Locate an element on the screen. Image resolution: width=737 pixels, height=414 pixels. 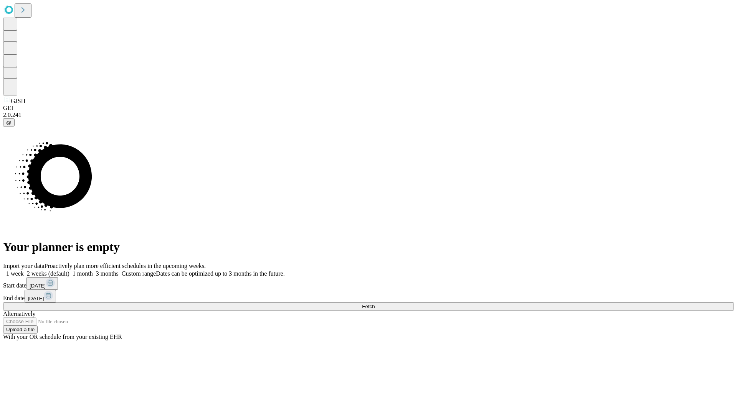
span: Import your data is located at coordinates (24, 266).